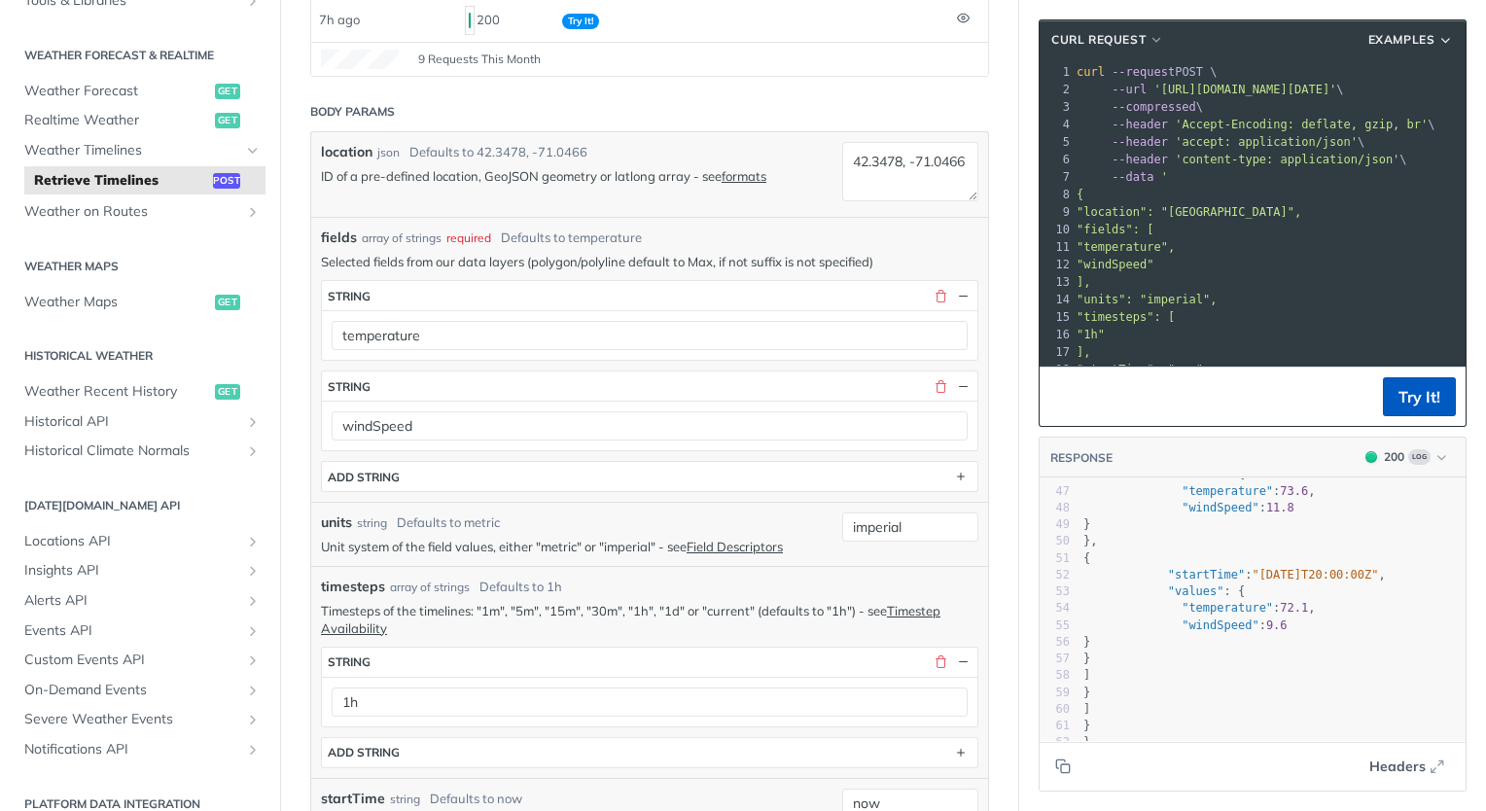  I want to click on span: "temperature", so click(1227, 491).